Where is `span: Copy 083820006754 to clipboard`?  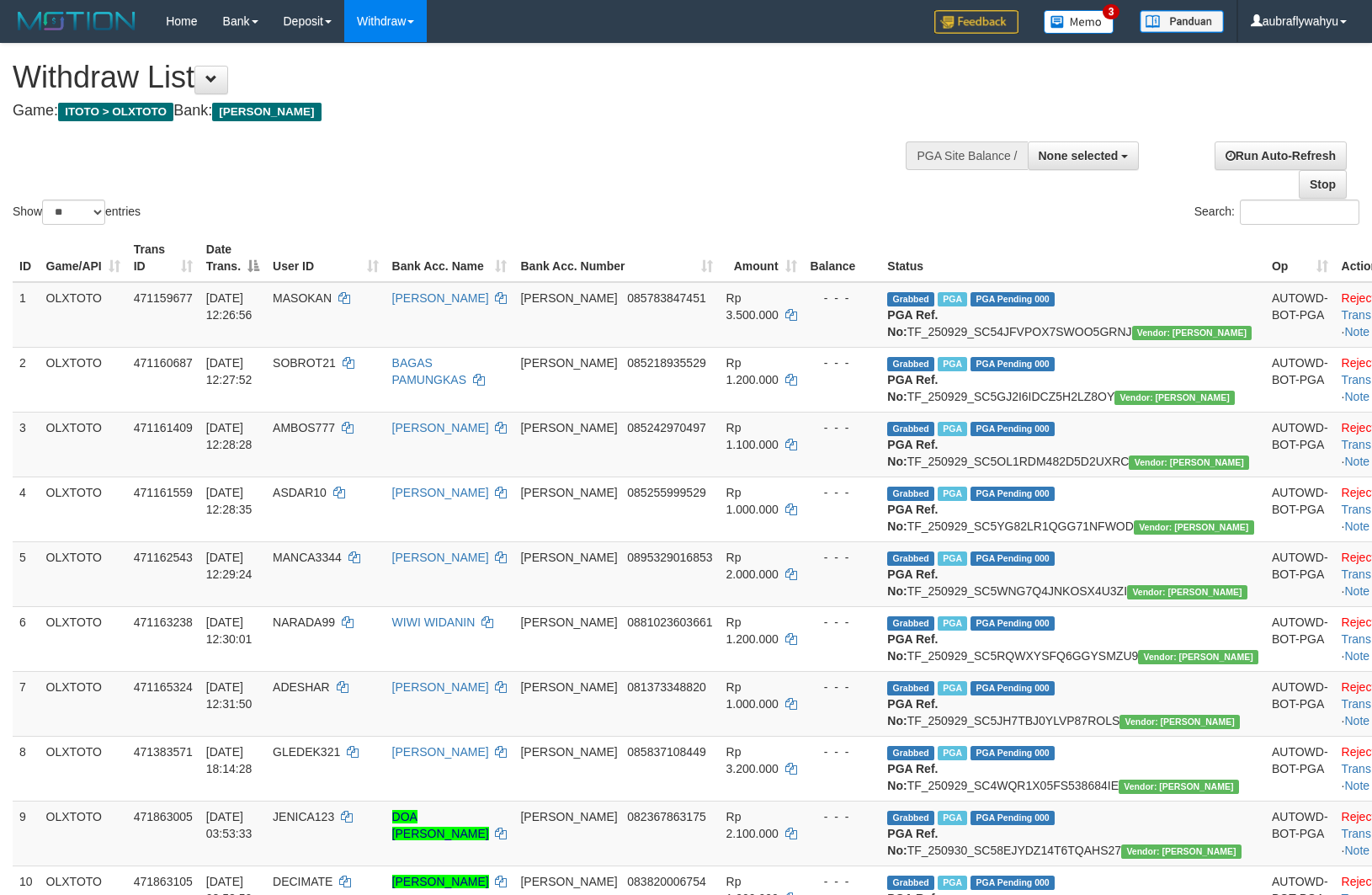
span: Copy 083820006754 to clipboard is located at coordinates (666, 882).